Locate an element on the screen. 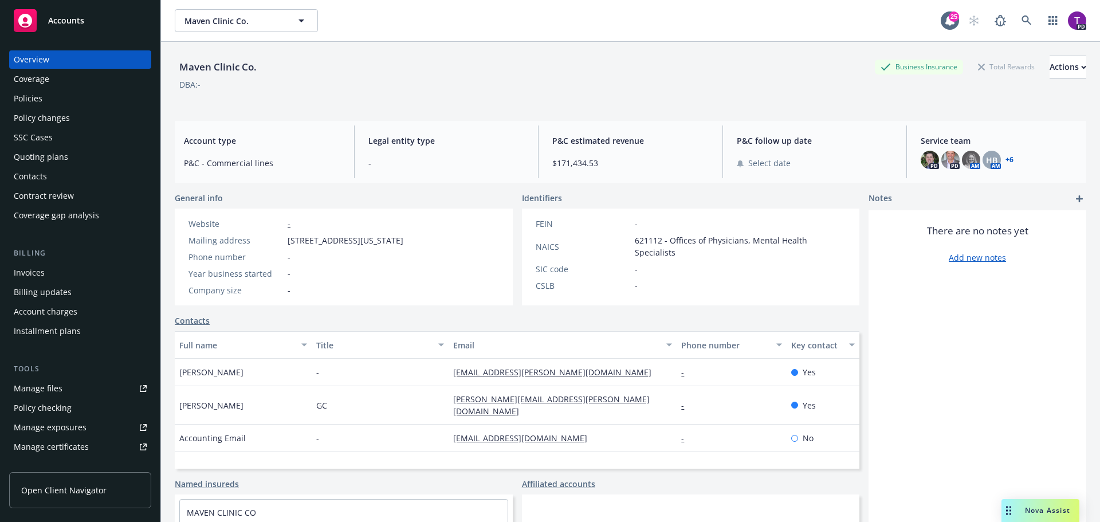 The width and height of the screenshot is (1100, 522). div: Quoting plans is located at coordinates (41, 157).